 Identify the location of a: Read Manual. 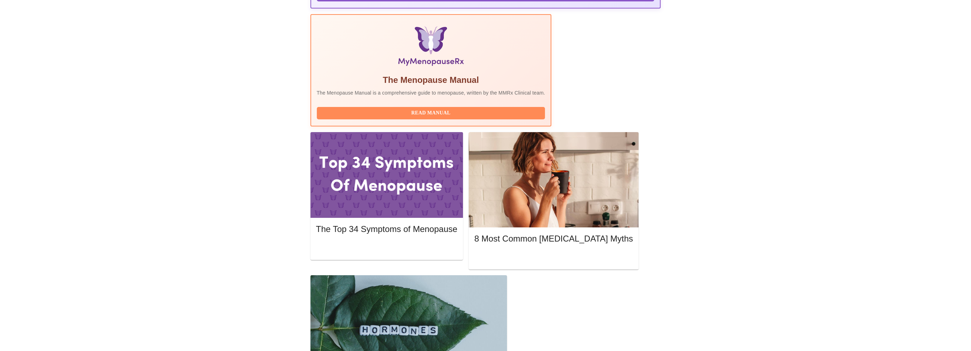
(432, 112).